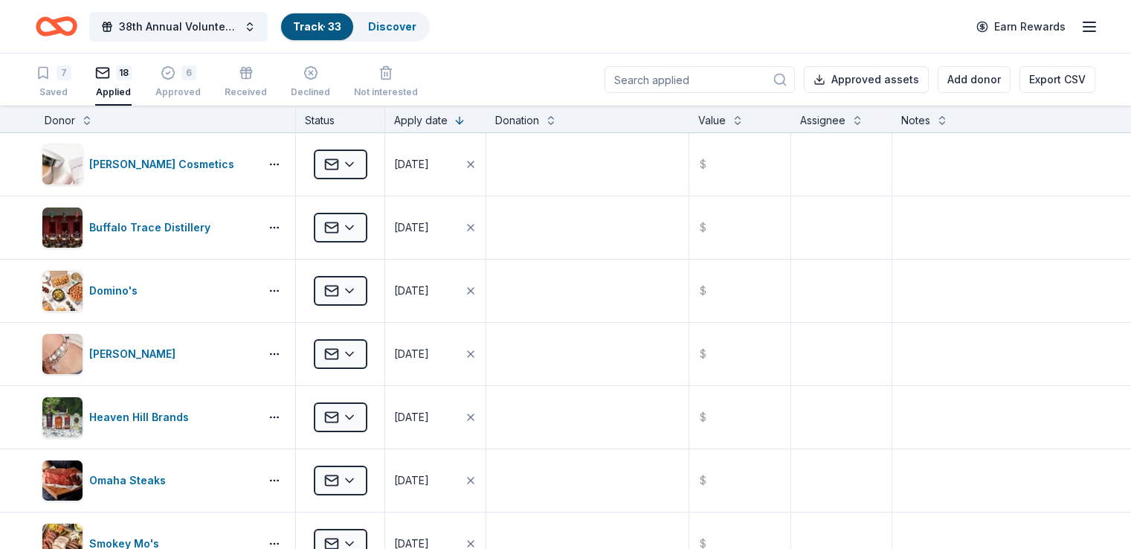  What do you see at coordinates (1021, 27) in the screenshot?
I see `a: Earn Rewards` at bounding box center [1021, 27].